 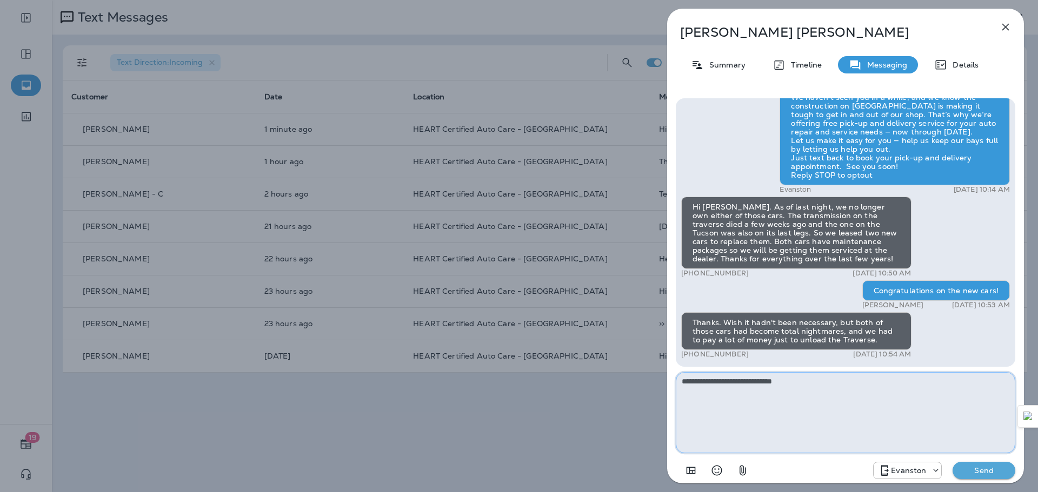 I want to click on button: Send, so click(x=984, y=471).